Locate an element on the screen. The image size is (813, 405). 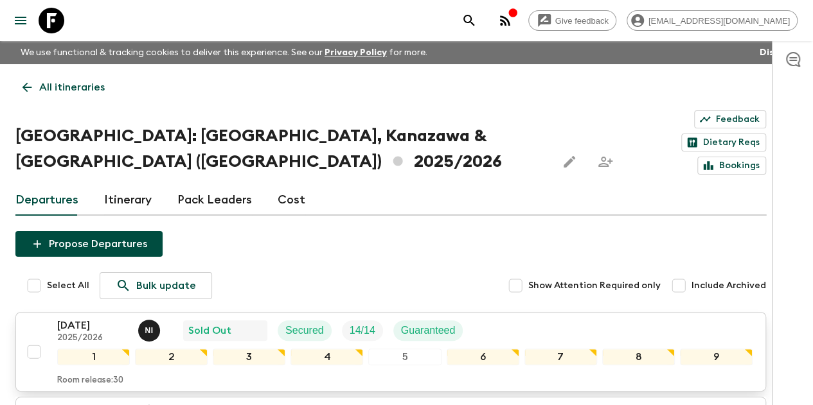
p: Sold Out is located at coordinates (209, 331).